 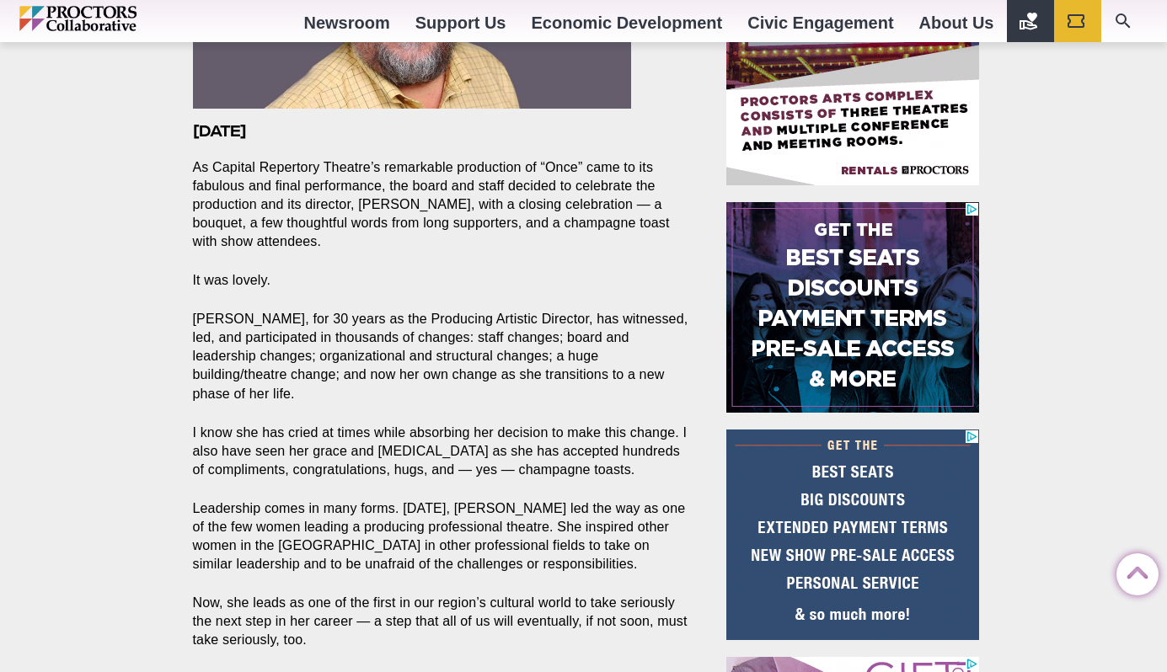 I want to click on p: I know she has cried at times while absorbing her decision to make this change. I also have seen ..., so click(x=441, y=452).